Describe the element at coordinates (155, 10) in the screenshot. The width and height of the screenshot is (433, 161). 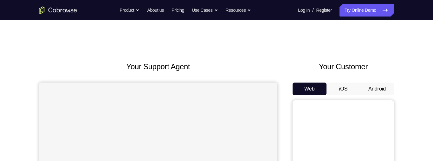
I see `a: About us` at that location.